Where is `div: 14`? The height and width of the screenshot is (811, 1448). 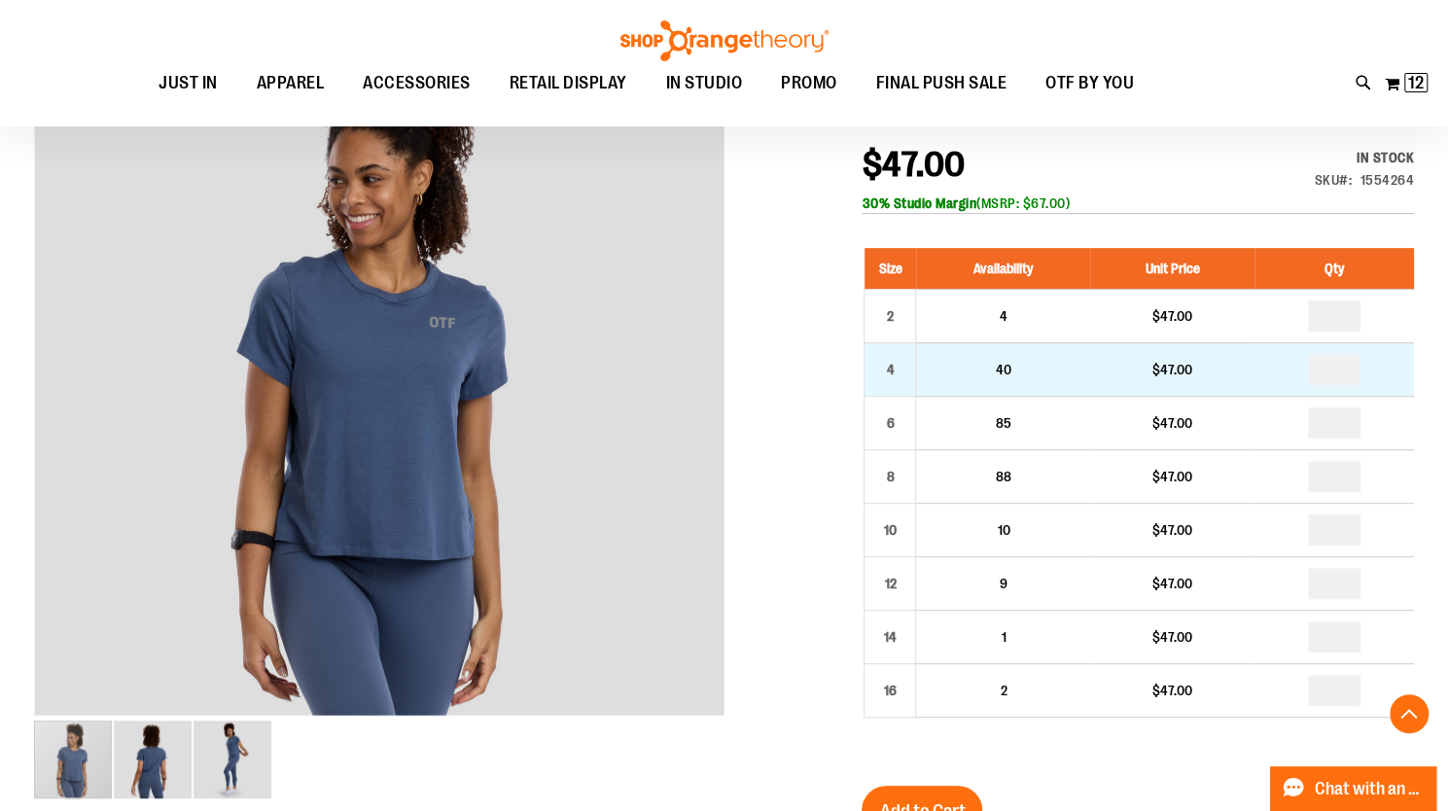
div: 14 is located at coordinates (890, 637).